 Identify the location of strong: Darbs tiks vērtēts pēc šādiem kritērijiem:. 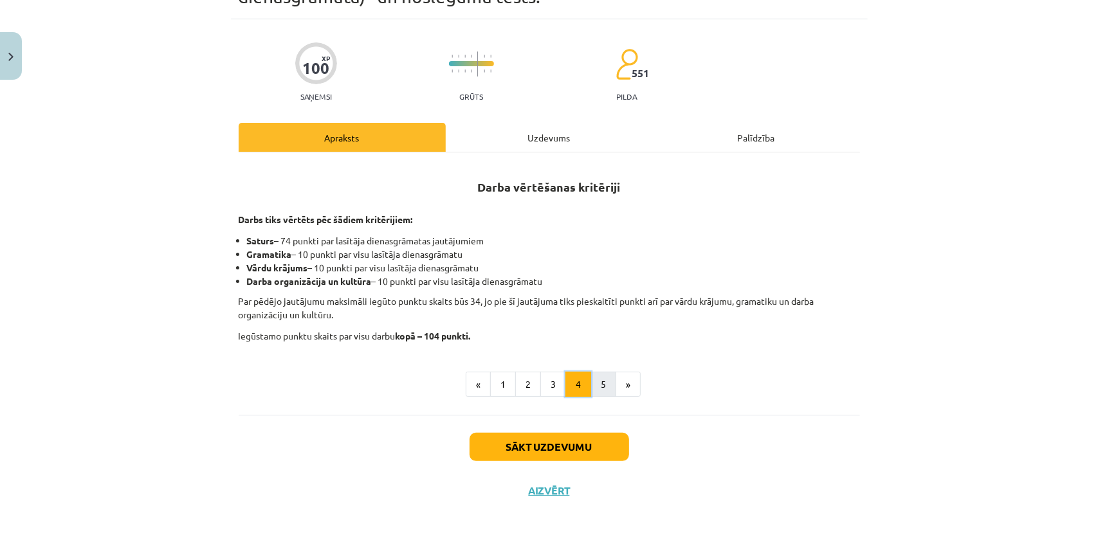
(325, 219).